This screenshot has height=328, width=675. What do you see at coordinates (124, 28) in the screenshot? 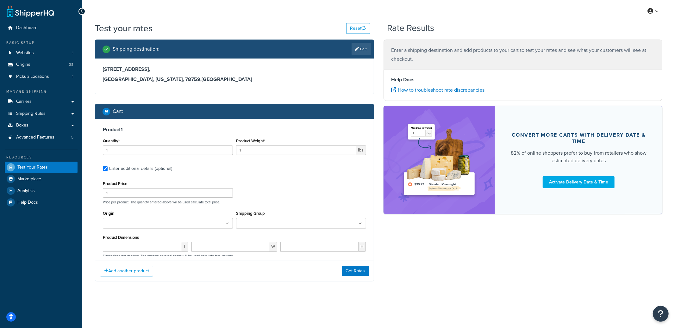
I see `h1: Test your rates` at bounding box center [124, 28].